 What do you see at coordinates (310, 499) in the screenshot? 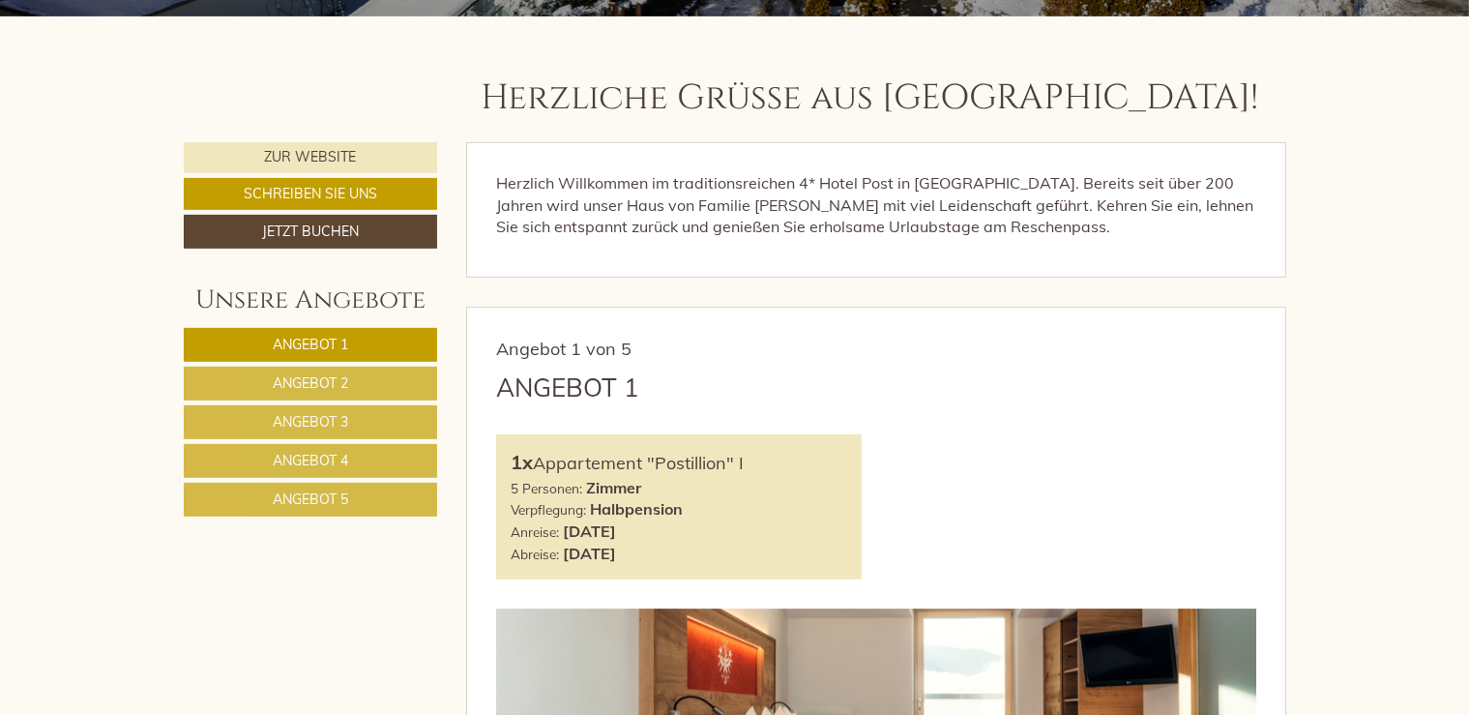
I see `span: Angebot 5` at bounding box center [310, 499].